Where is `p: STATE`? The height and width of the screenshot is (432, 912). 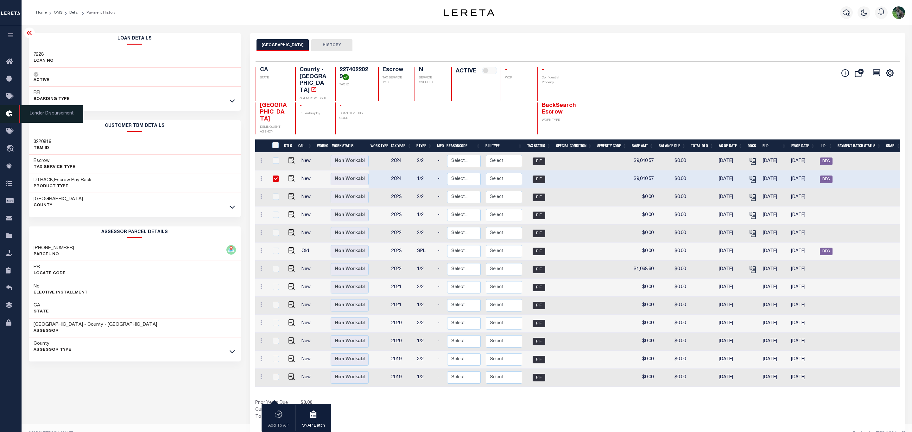 p: STATE is located at coordinates (274, 78).